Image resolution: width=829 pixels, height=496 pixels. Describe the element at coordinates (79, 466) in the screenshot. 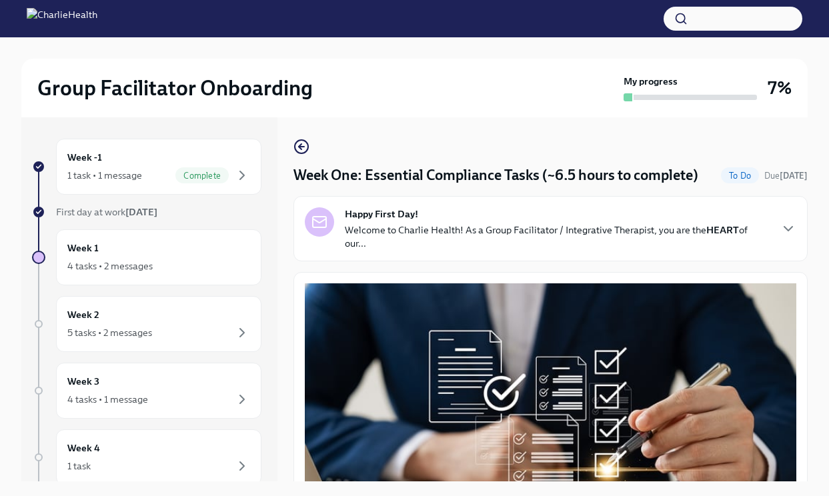

I see `div: 1 task` at that location.